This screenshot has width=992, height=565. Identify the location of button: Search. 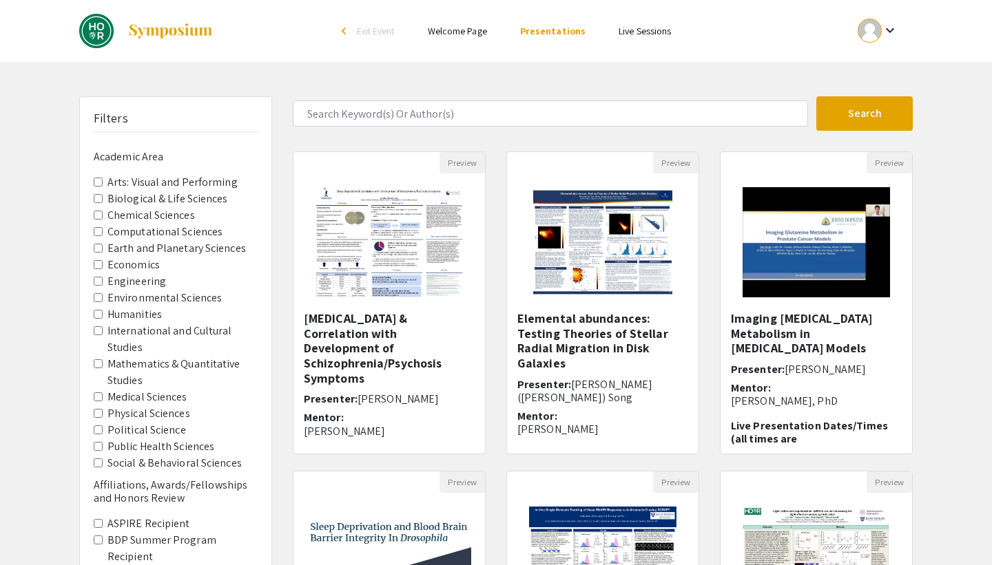
(864, 114).